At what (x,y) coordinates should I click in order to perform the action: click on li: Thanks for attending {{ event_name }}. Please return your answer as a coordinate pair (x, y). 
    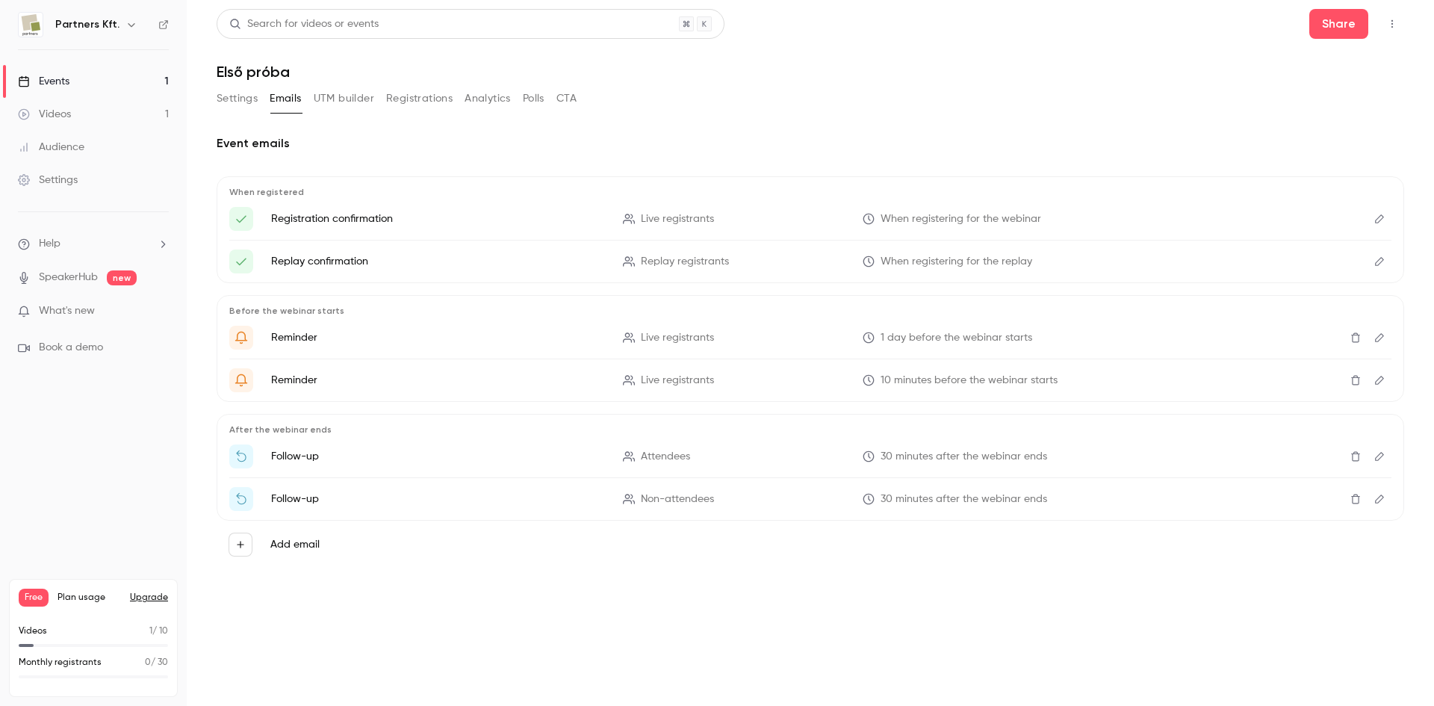
    Looking at the image, I should click on (810, 456).